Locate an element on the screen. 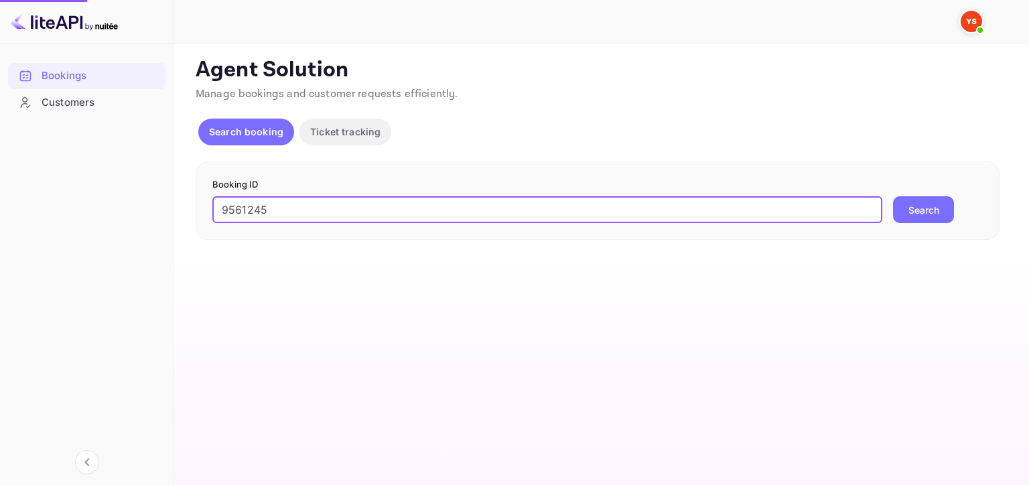 The image size is (1029, 485). input: Enter Booking ID (e.g., 63782194) is located at coordinates (548, 210).